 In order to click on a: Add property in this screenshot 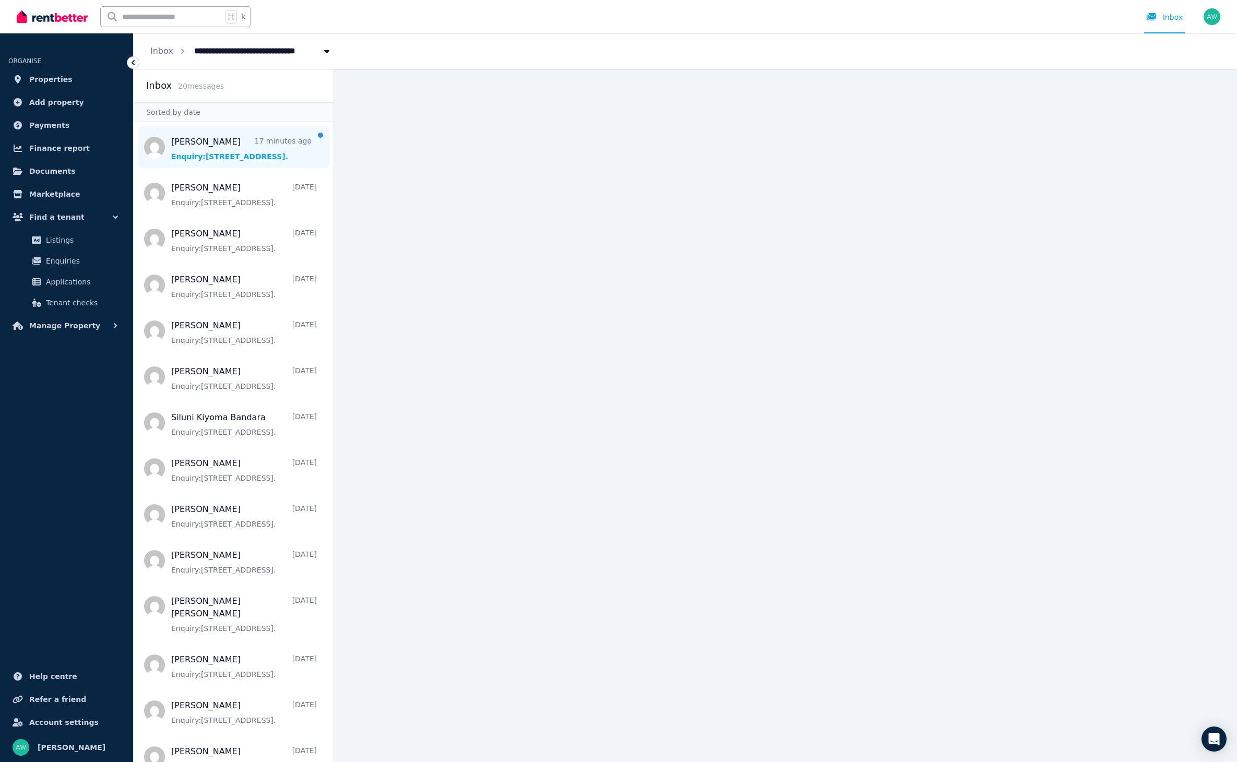, I will do `click(66, 102)`.